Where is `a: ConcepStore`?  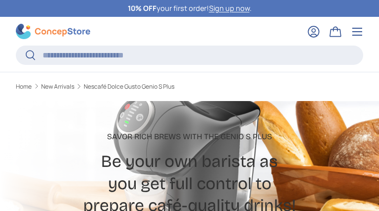
a: ConcepStore is located at coordinates (53, 31).